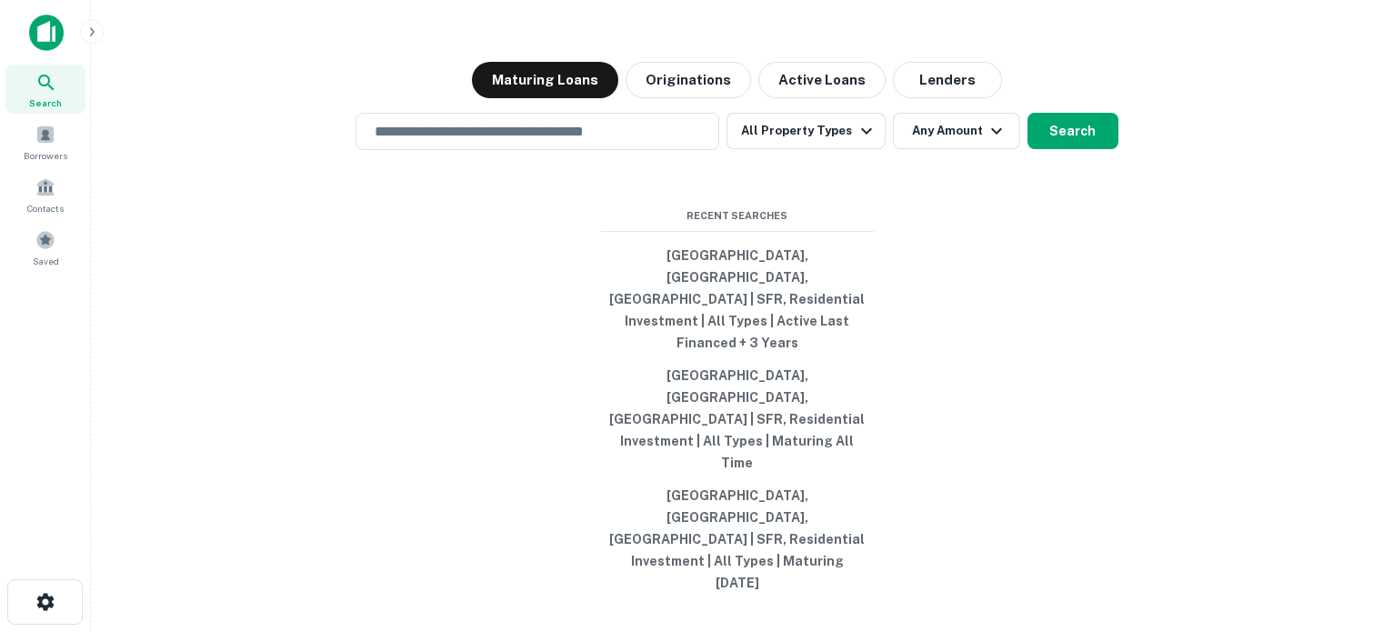 This screenshot has width=1383, height=632. I want to click on button: Active Loans, so click(822, 80).